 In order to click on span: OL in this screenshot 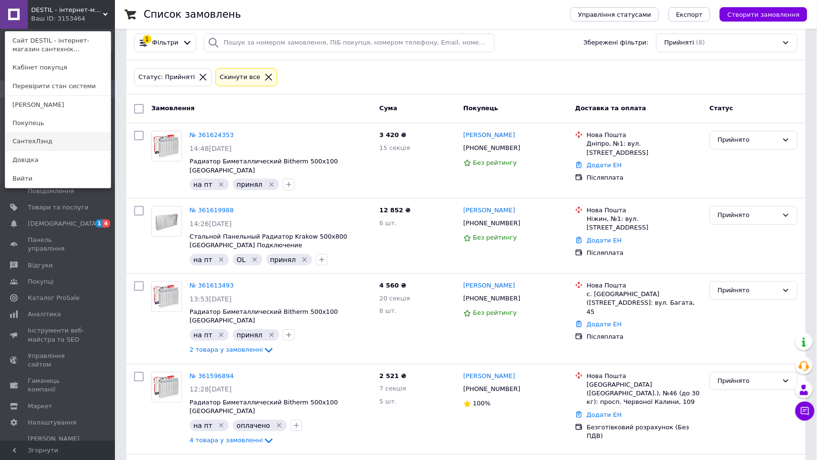, I will do `click(241, 260)`.